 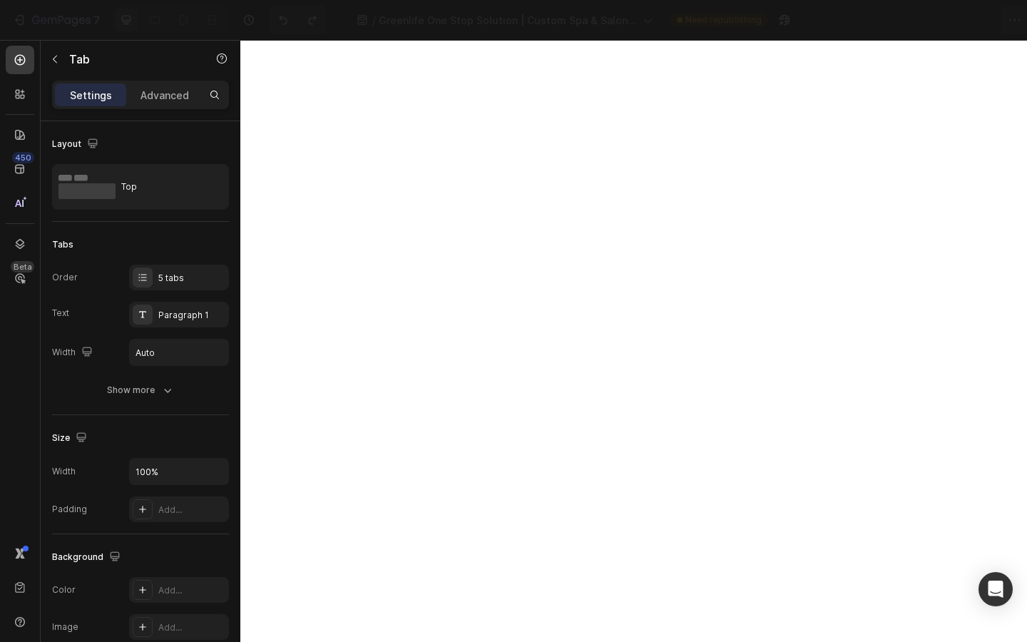 I want to click on div: Padding, so click(x=69, y=509).